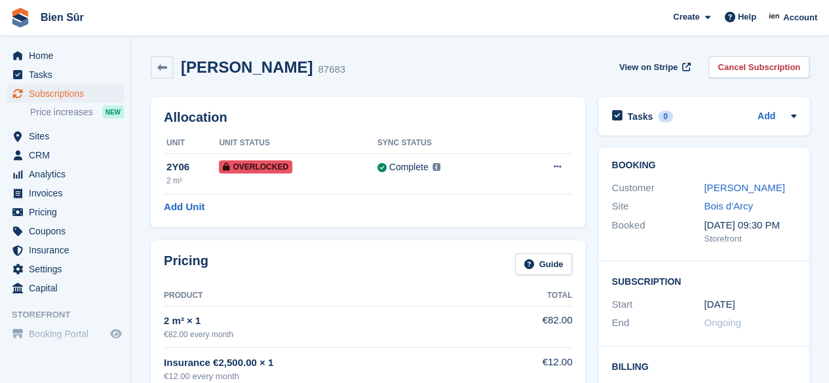 This screenshot has width=829, height=383. Describe the element at coordinates (341, 335) in the screenshot. I see `div: €82.00 every month` at that location.